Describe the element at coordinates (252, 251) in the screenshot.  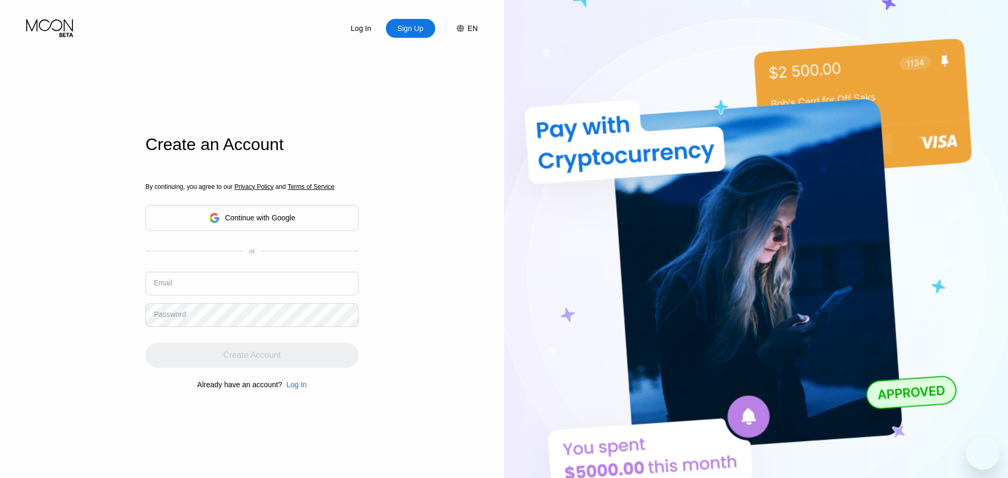
I see `div: or` at that location.